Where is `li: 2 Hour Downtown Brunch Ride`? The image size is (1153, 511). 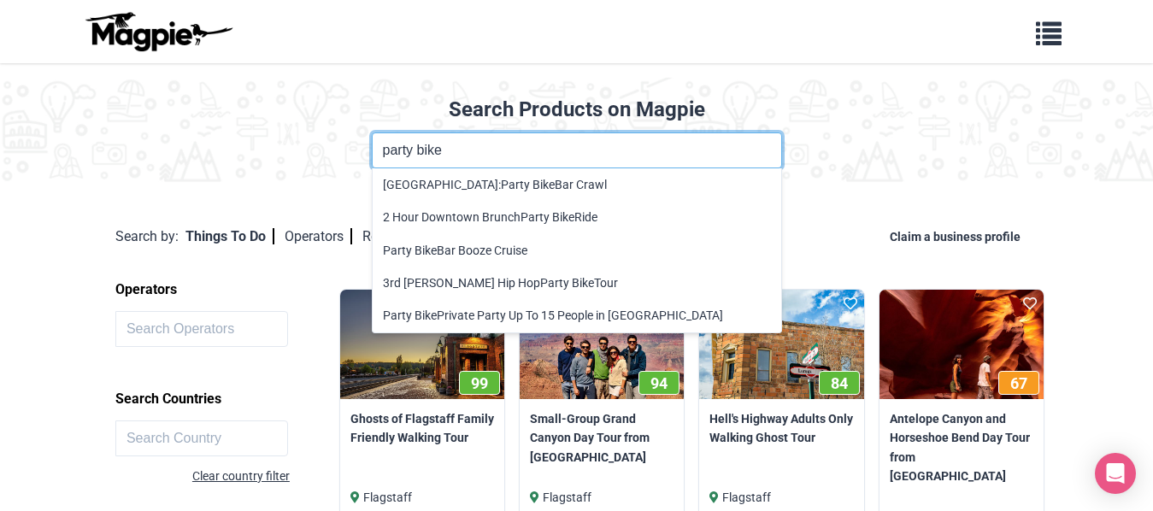 li: 2 Hour Downtown Brunch Ride is located at coordinates (577, 217).